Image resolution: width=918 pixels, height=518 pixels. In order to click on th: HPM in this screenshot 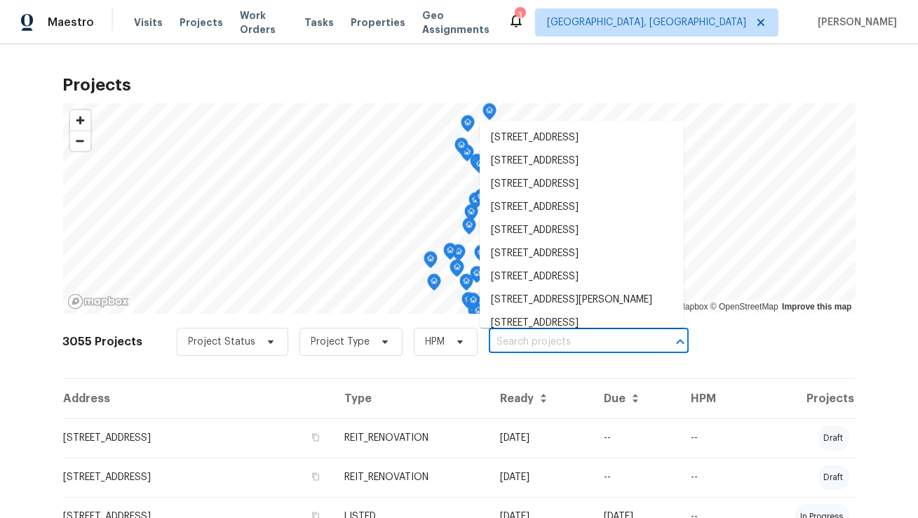, I will do `click(714, 398)`.